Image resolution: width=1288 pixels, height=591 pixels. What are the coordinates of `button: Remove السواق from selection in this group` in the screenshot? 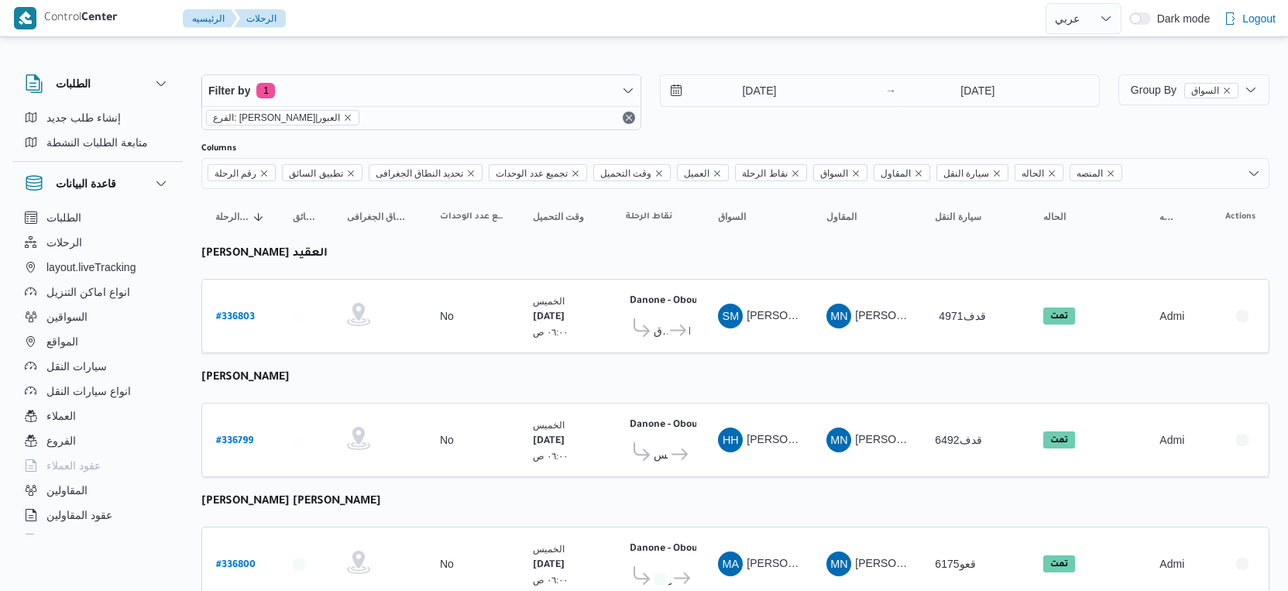 It's located at (856, 173).